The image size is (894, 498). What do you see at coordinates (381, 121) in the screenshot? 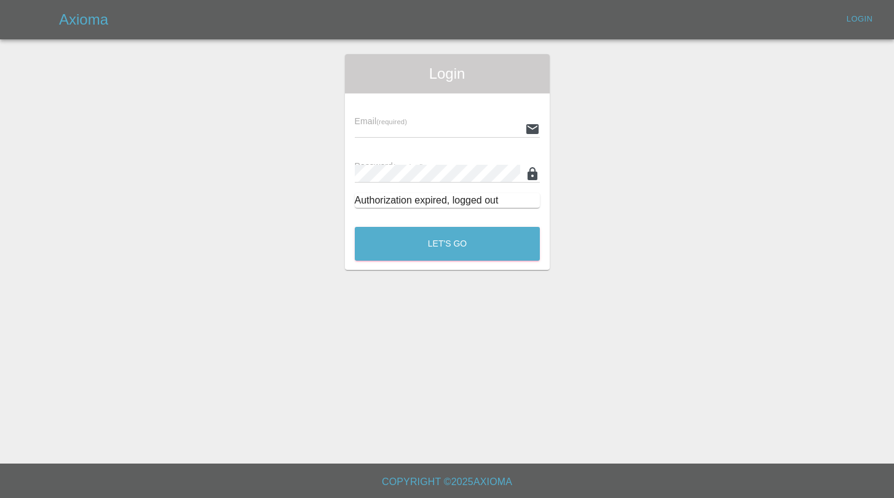
I see `span: Email` at bounding box center [381, 121].